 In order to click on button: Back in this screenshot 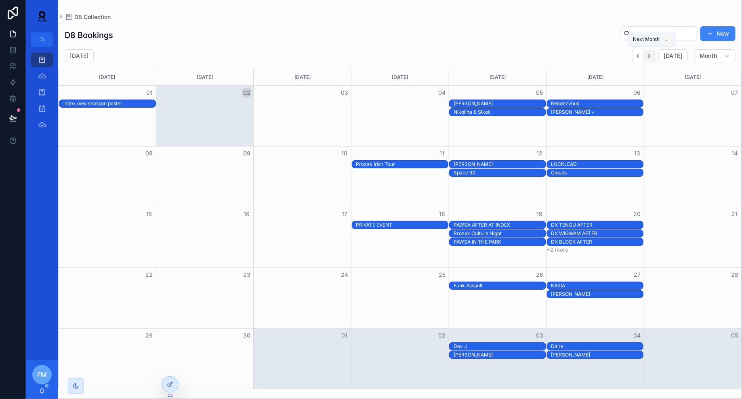, I will do `click(638, 56)`.